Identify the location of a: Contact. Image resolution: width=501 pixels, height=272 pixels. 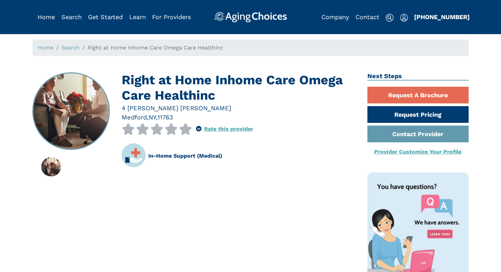
(367, 17).